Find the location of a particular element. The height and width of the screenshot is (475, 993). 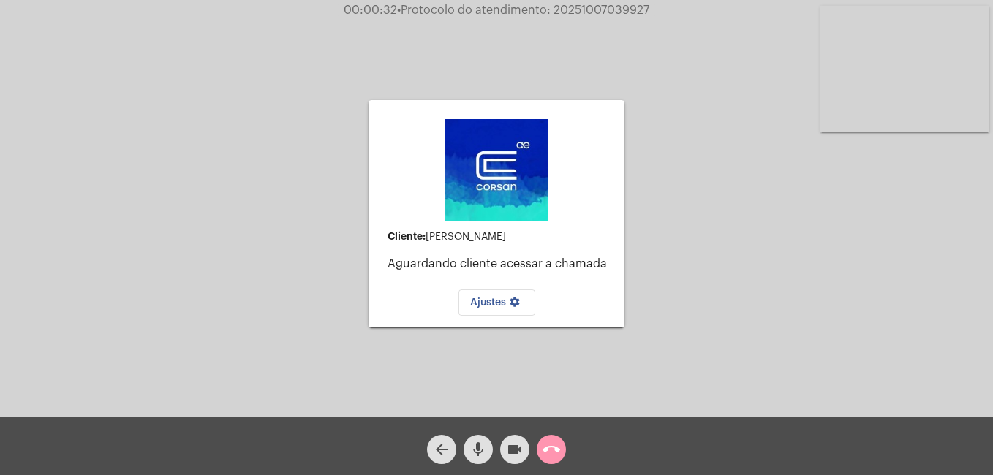

mat-icon: mic is located at coordinates (478, 450).